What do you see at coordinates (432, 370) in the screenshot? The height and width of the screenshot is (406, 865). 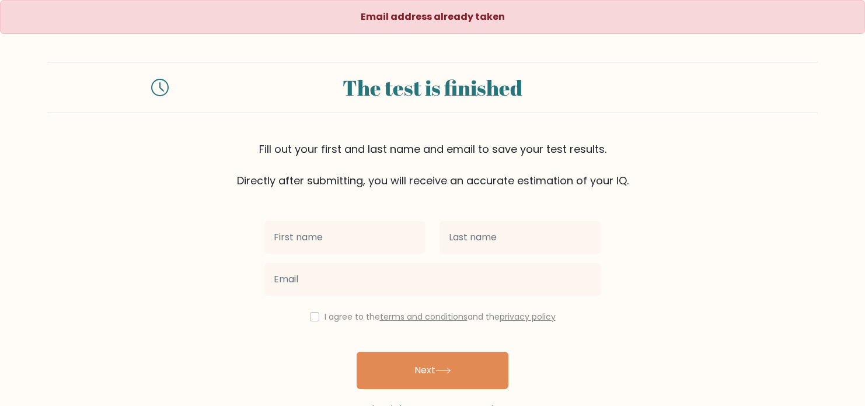 I see `button: Next` at bounding box center [432, 370].